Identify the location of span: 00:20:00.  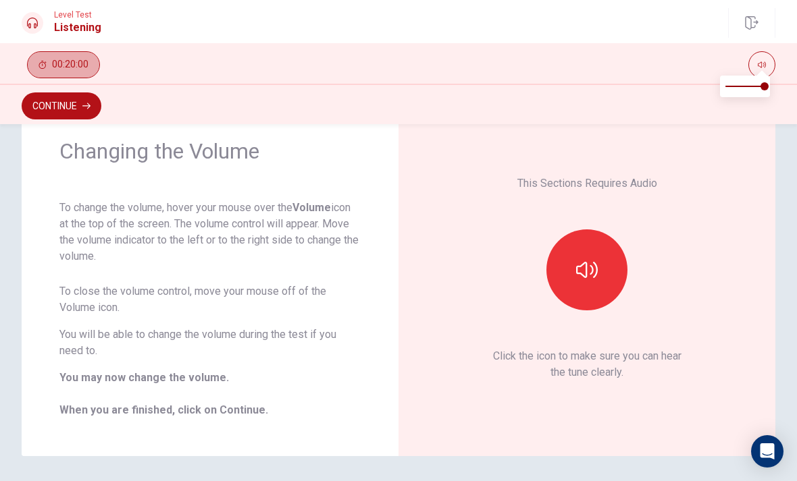
(70, 65).